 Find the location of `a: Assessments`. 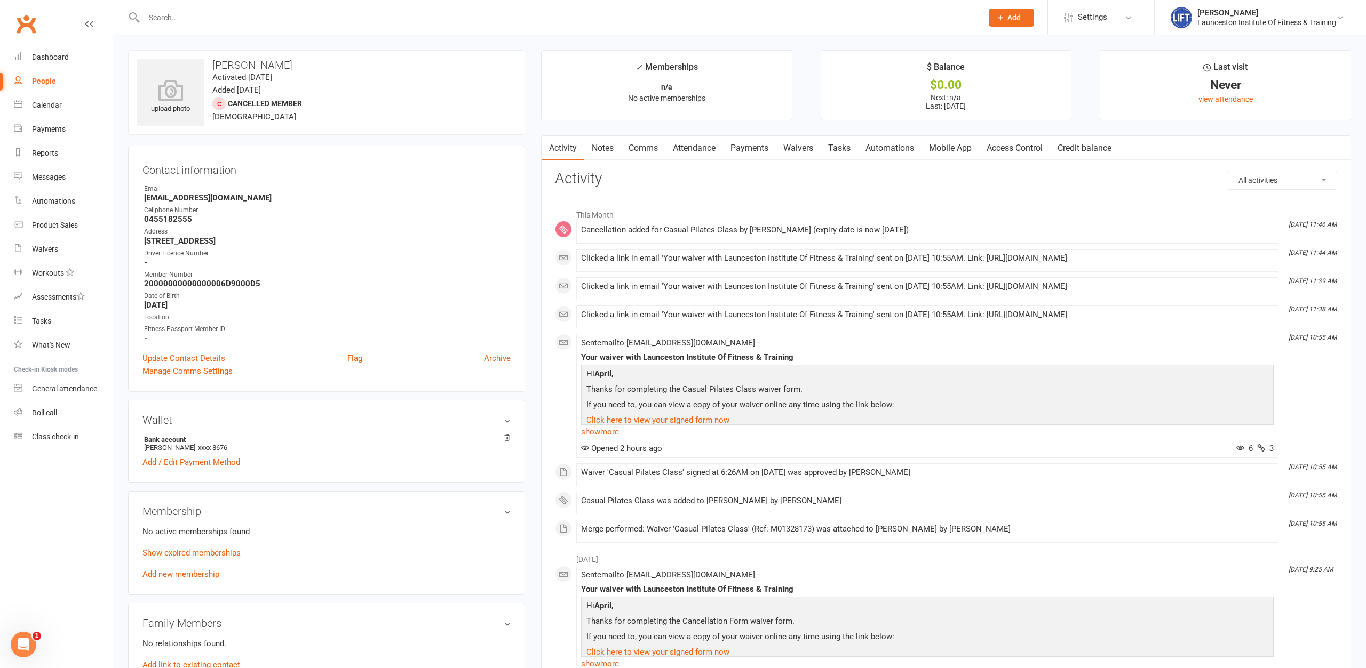

a: Assessments is located at coordinates (63, 297).